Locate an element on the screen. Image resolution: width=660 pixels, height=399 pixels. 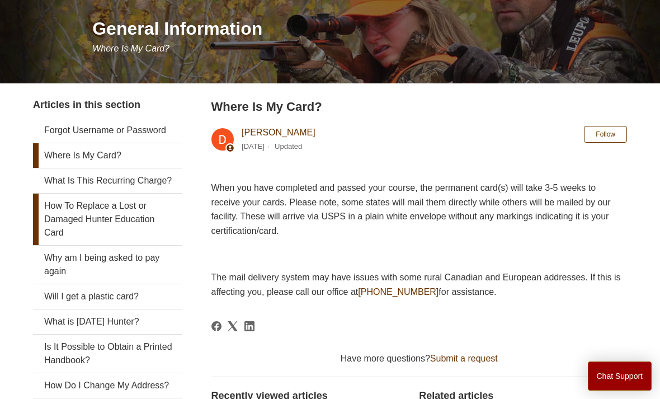
li: Updated is located at coordinates (288, 146).